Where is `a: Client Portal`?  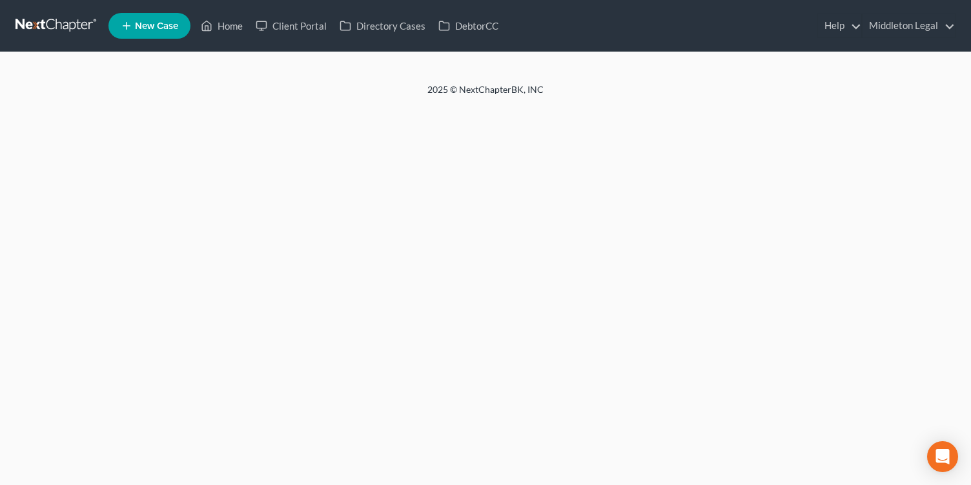
a: Client Portal is located at coordinates (291, 26).